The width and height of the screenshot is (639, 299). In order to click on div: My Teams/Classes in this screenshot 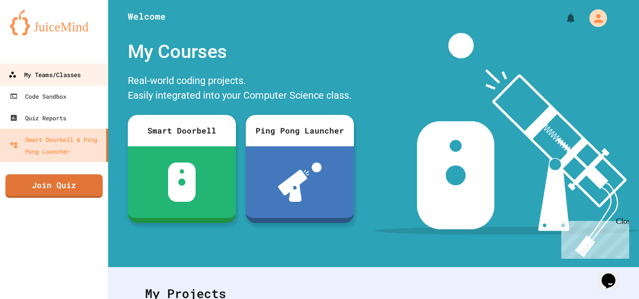, I will do `click(44, 75)`.